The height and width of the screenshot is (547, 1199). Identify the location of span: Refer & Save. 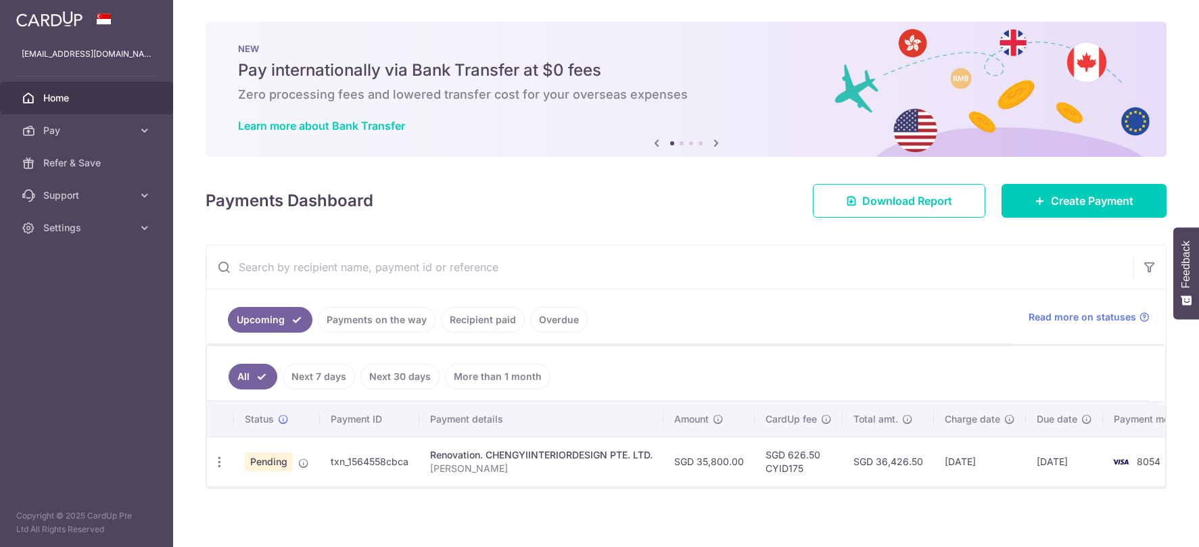
(88, 163).